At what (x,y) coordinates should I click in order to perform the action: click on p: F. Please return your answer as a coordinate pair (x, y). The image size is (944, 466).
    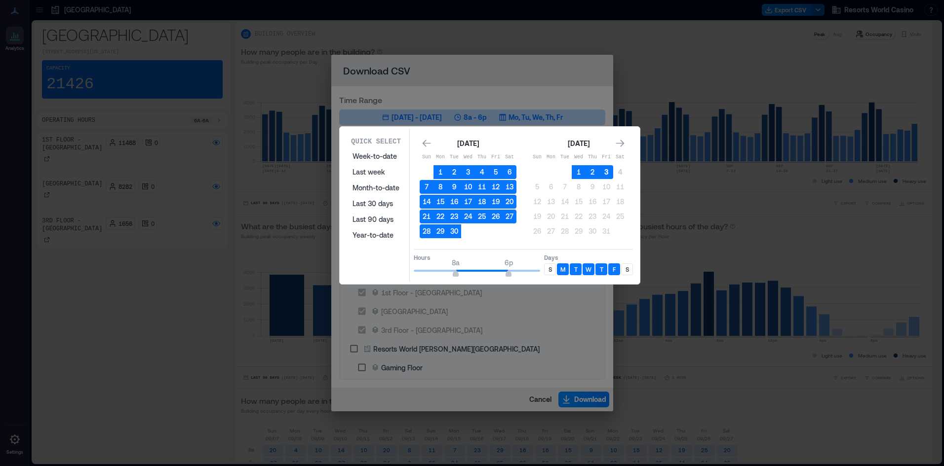
    Looking at the image, I should click on (614, 269).